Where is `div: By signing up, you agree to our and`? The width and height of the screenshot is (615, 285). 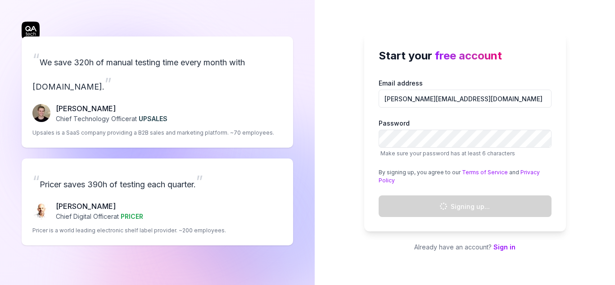 div: By signing up, you agree to our and is located at coordinates (465, 177).